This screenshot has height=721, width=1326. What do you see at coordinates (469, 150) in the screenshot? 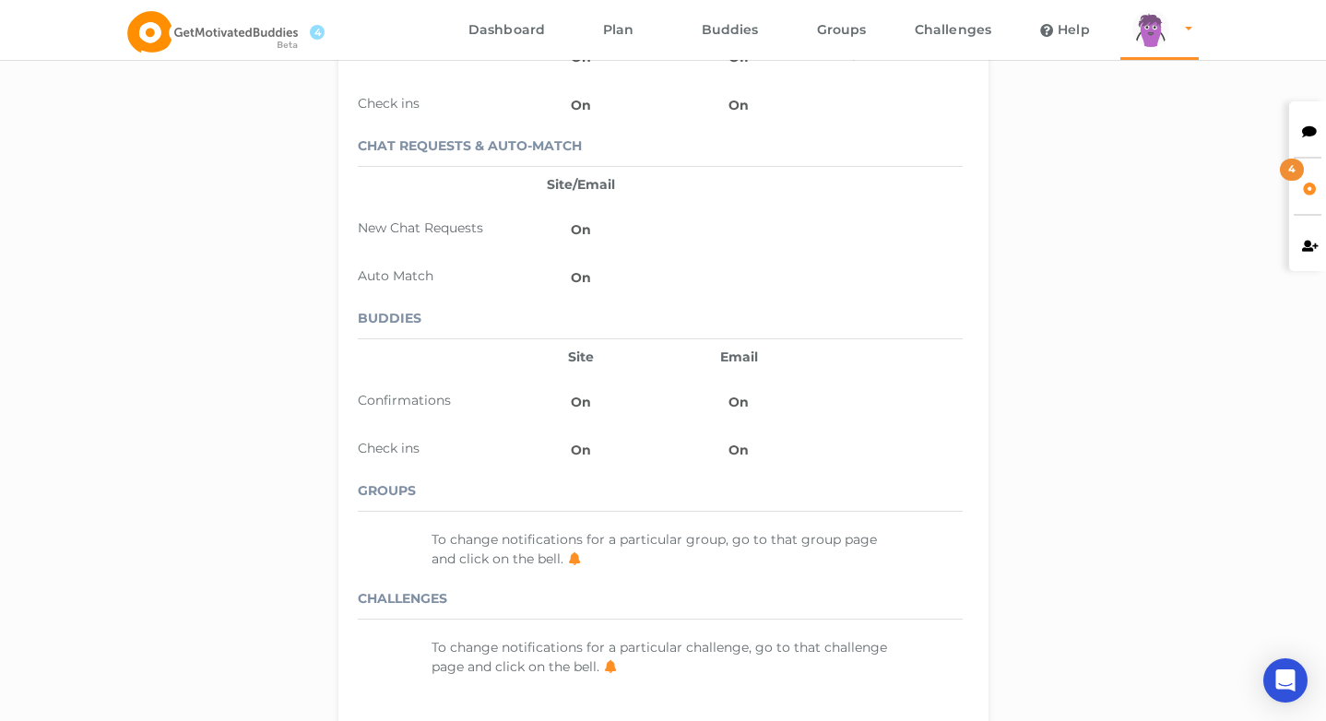
I see `h3: CHAT REQUESTS & AUTO-MATCH` at bounding box center [469, 150].